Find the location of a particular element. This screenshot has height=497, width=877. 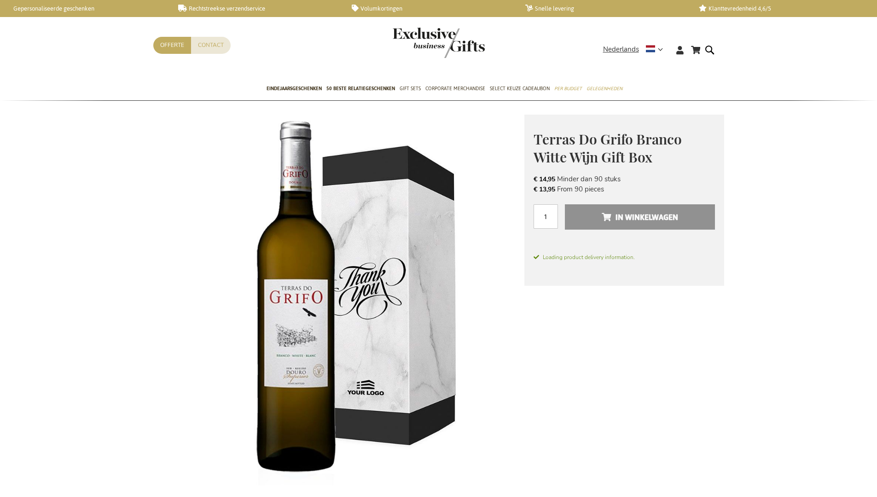

a: Corporate Merchandise is located at coordinates (455, 89).